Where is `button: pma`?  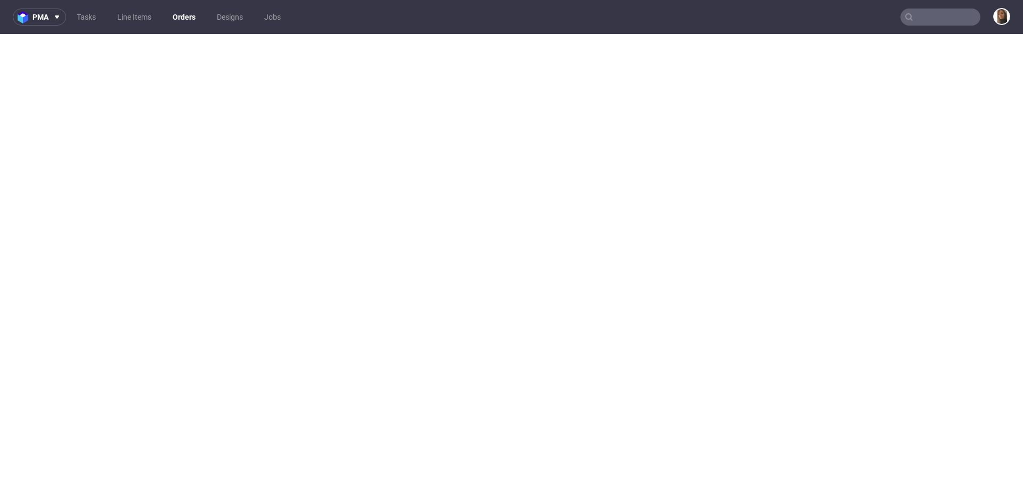 button: pma is located at coordinates (39, 17).